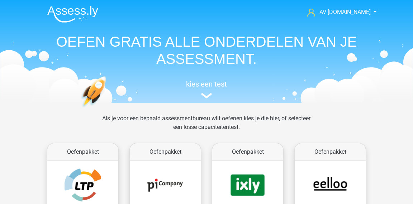  What do you see at coordinates (206, 84) in the screenshot?
I see `h5: kies een test` at bounding box center [206, 84].